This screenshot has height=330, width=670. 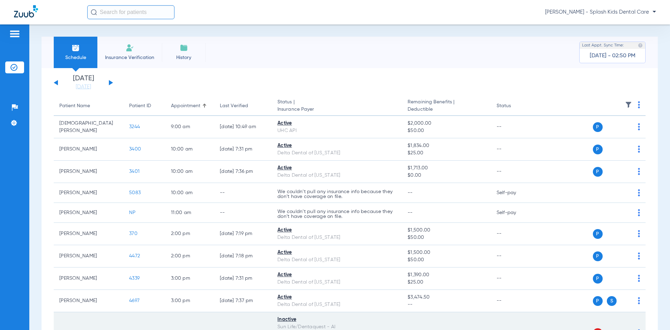 What do you see at coordinates (446, 109) in the screenshot?
I see `span: Deductible` at bounding box center [446, 109].